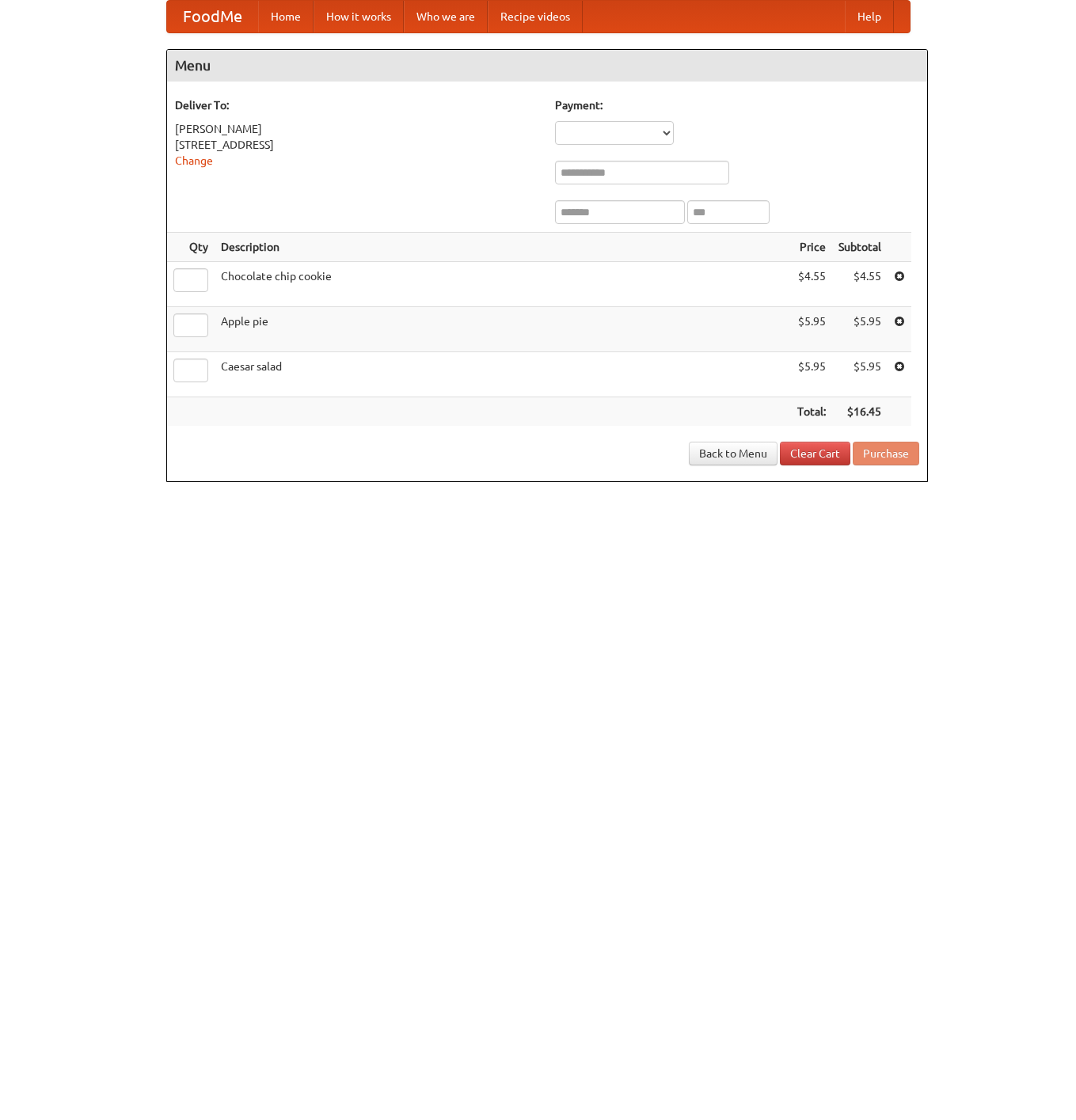 This screenshot has height=1120, width=1076. Describe the element at coordinates (503, 284) in the screenshot. I see `td: Chocolate chip cookie` at that location.